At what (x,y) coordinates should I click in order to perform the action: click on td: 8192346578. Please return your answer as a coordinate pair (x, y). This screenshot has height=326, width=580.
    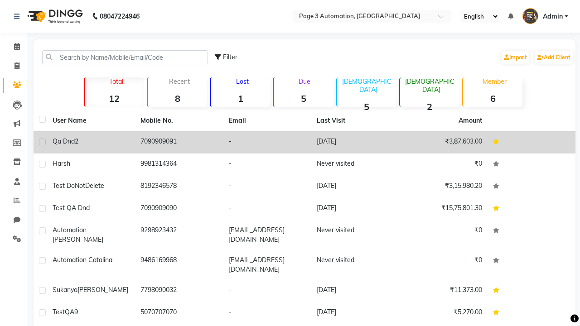
    Looking at the image, I should click on (179, 187).